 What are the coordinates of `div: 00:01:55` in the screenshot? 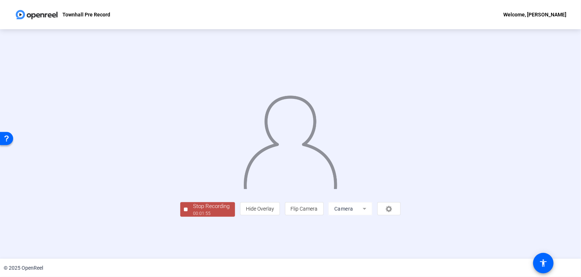 It's located at (211, 214).